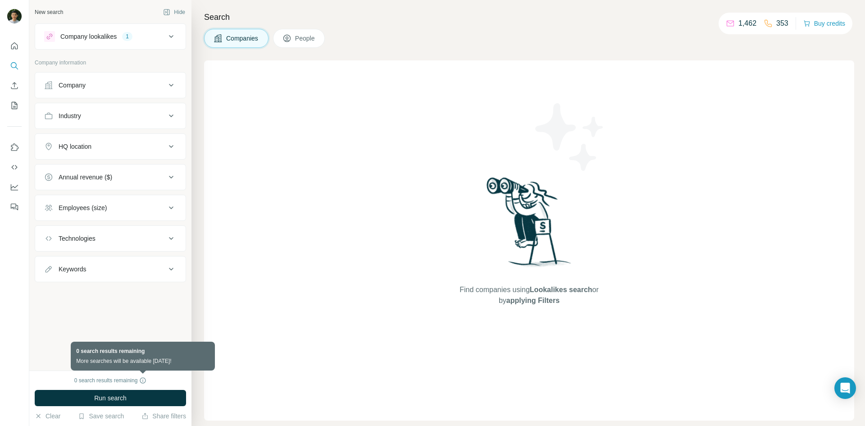 Image resolution: width=865 pixels, height=426 pixels. I want to click on div: Company, so click(72, 85).